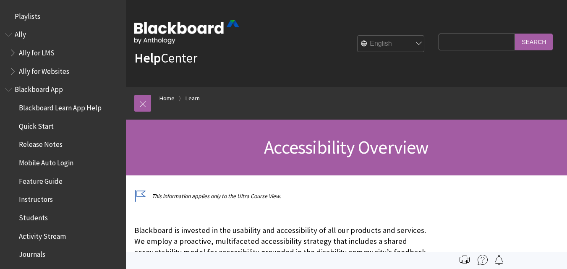 This screenshot has width=567, height=269. I want to click on span: Release Notes, so click(41, 143).